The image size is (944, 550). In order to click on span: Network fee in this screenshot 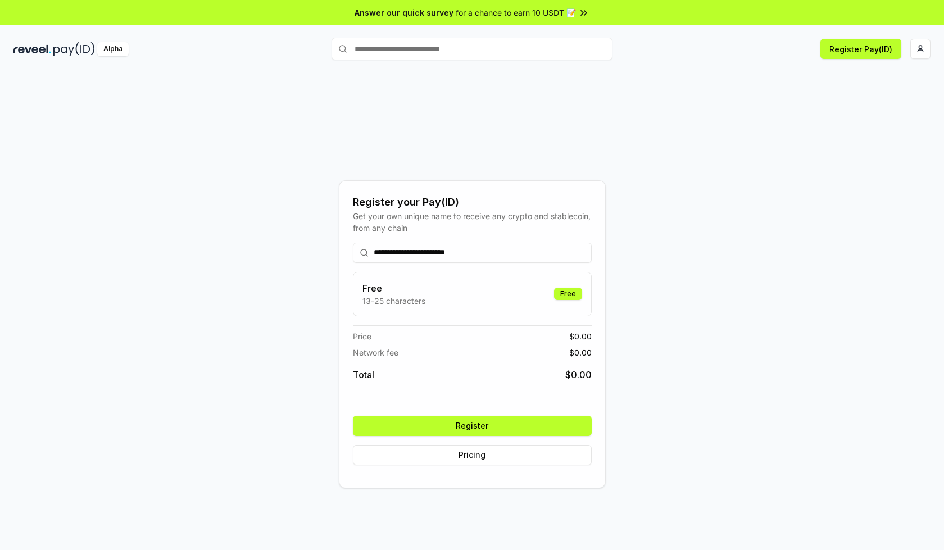, I will do `click(375, 352)`.